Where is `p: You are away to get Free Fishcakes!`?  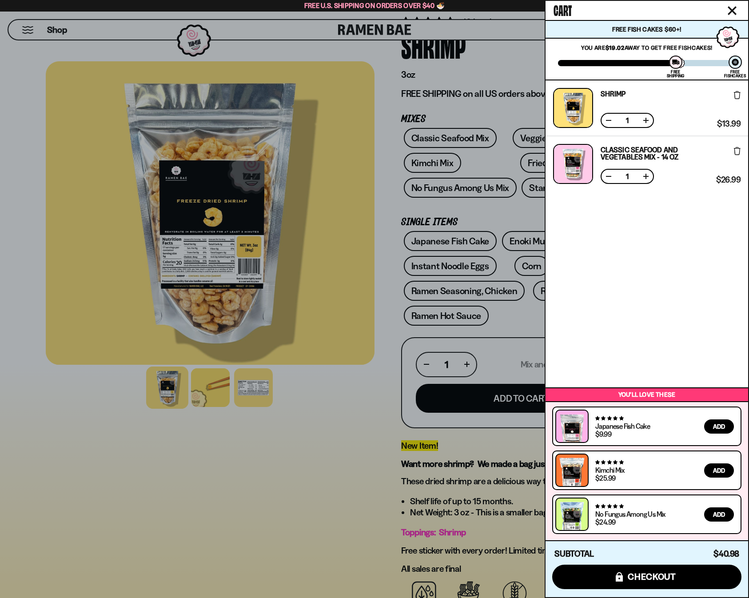 p: You are away to get Free Fishcakes! is located at coordinates (647, 48).